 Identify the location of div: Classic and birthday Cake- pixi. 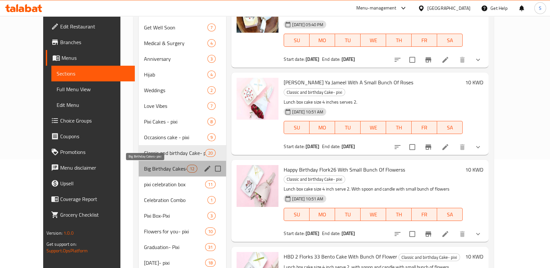
(314, 92).